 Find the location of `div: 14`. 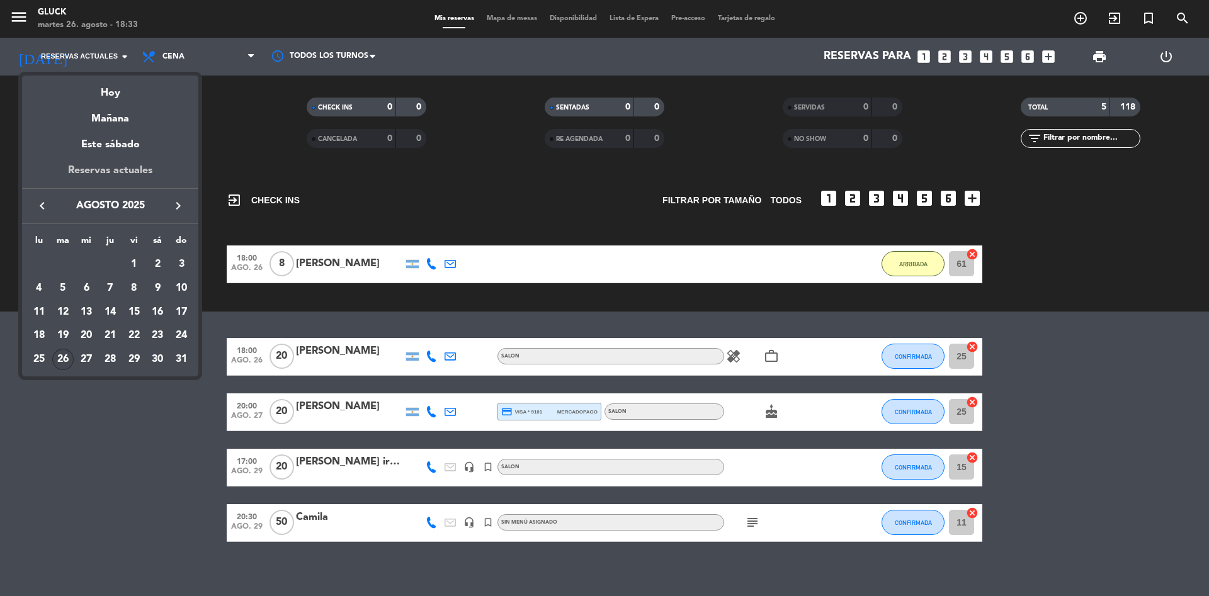

div: 14 is located at coordinates (110, 312).